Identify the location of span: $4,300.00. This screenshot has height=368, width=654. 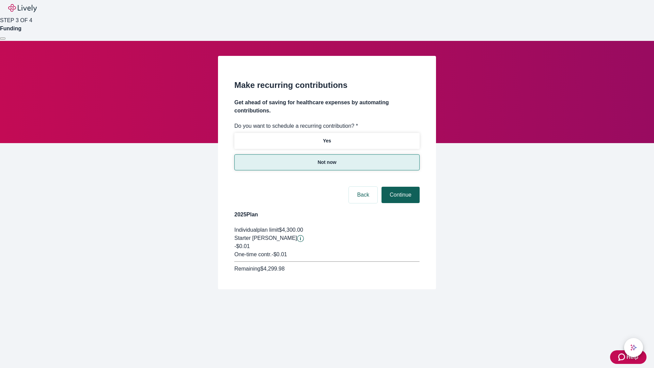
(291, 230).